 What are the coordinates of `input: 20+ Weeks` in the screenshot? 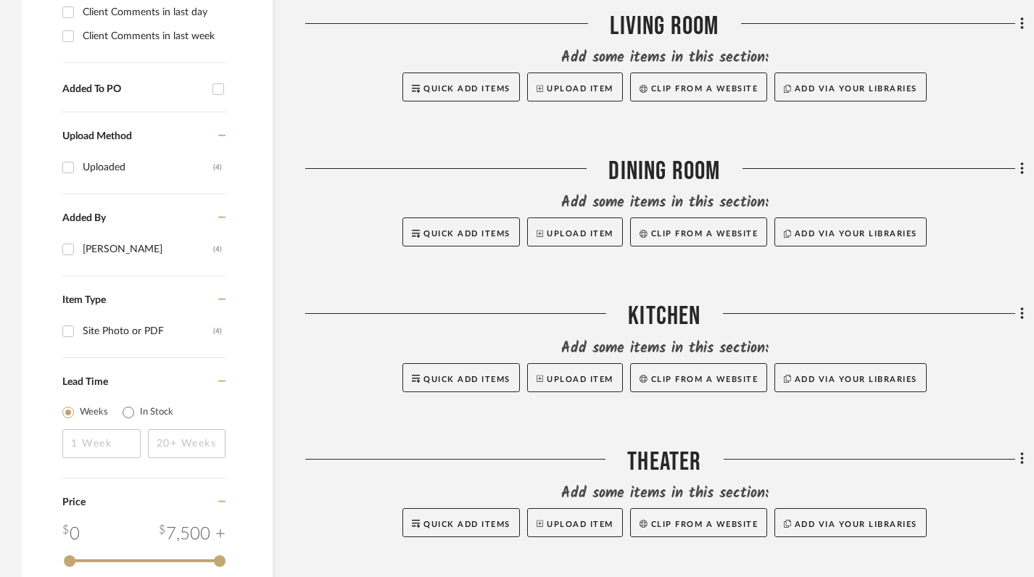 It's located at (187, 444).